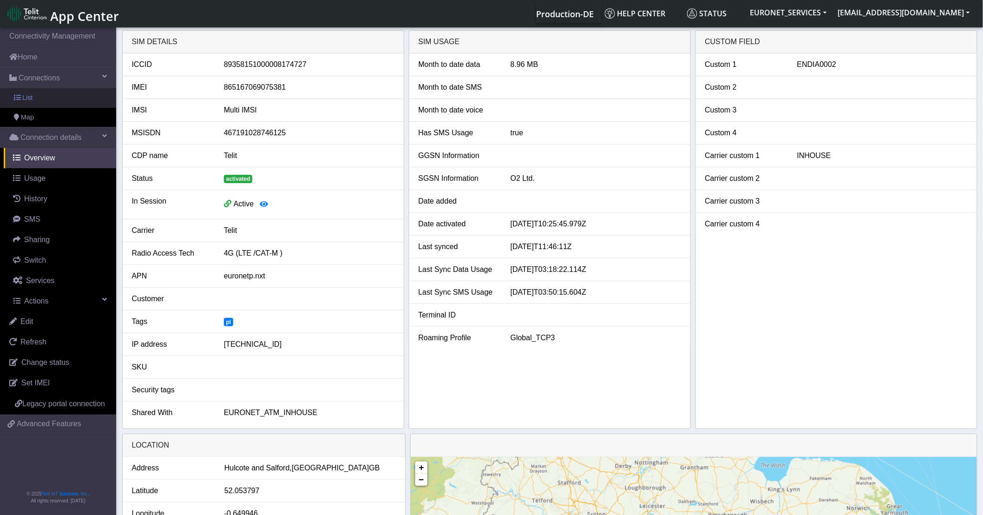  I want to click on span: Advanced Features, so click(49, 424).